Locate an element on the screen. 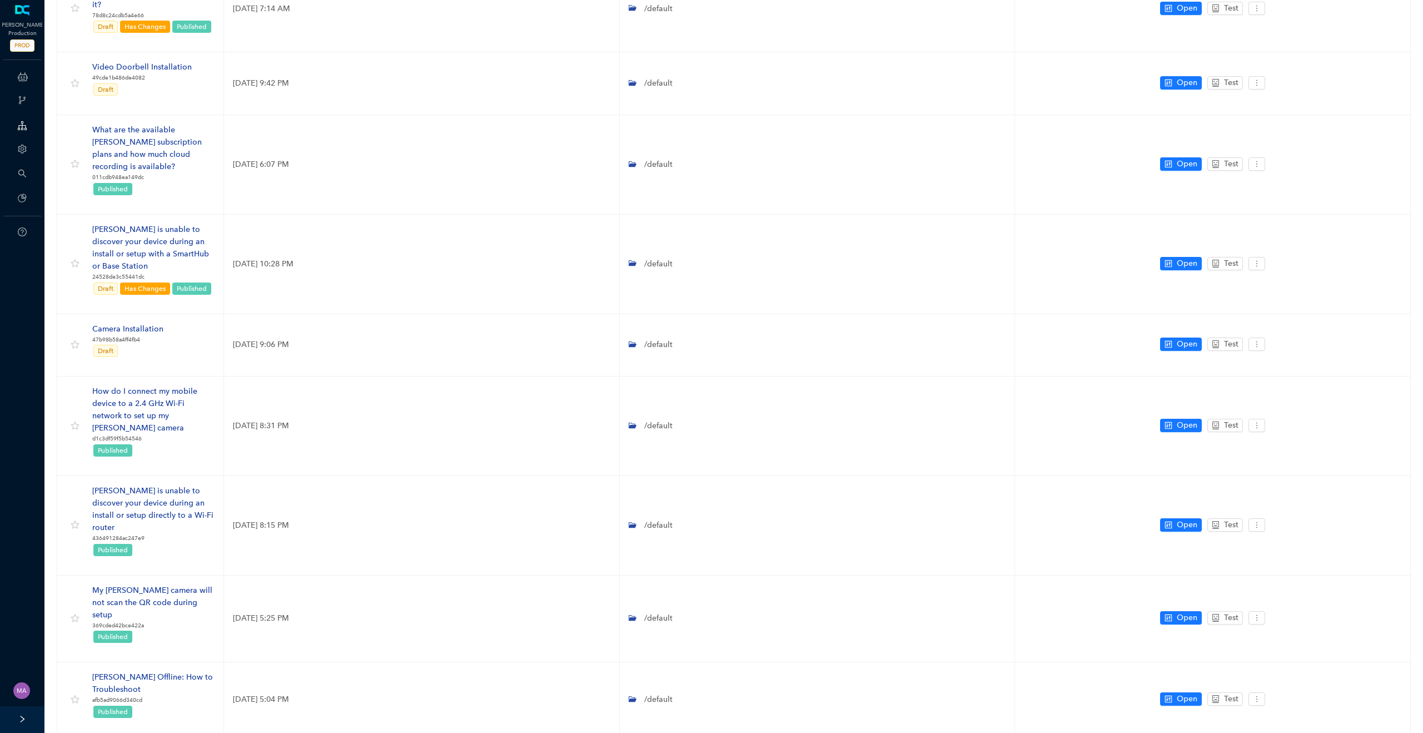 This screenshot has width=1423, height=733. span: PROD is located at coordinates (22, 46).